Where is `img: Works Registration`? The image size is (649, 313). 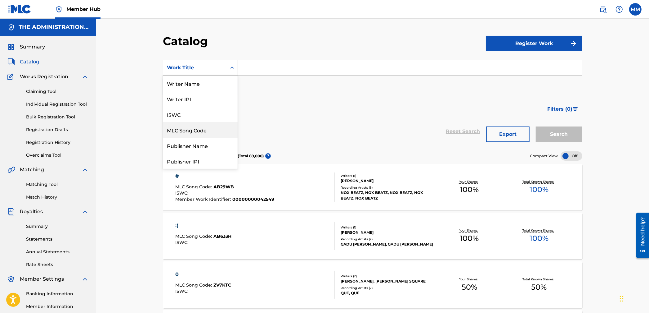 img: Works Registration is located at coordinates (11, 77).